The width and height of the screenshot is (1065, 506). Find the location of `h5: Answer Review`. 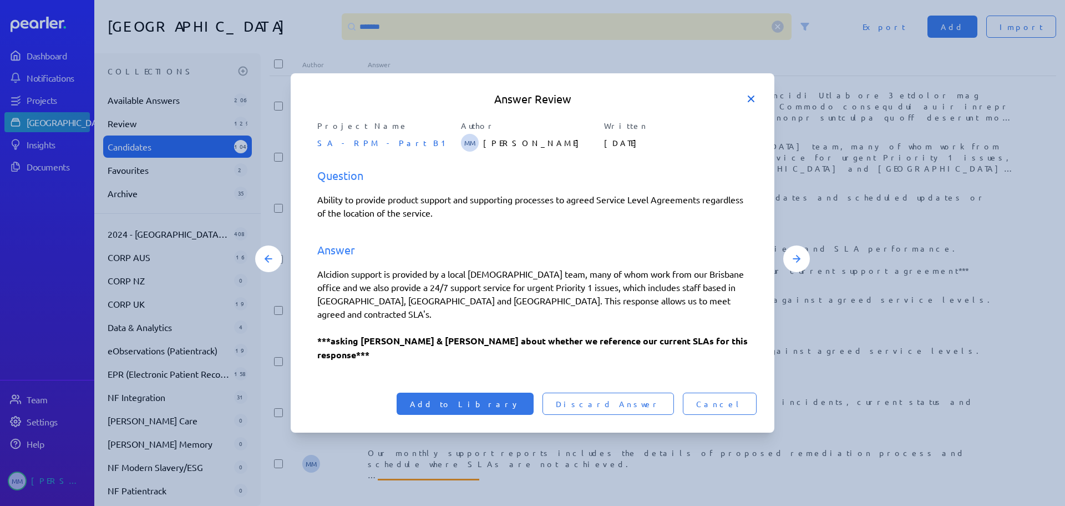

h5: Answer Review is located at coordinates (533, 99).